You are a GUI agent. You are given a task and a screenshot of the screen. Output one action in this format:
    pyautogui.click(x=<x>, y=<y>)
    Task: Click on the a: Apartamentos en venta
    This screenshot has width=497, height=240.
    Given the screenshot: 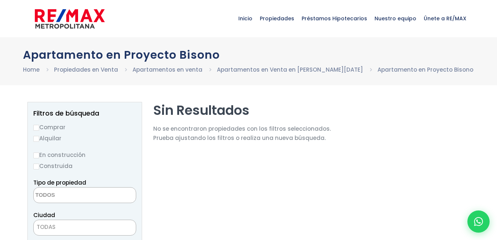 What is the action you would take?
    pyautogui.click(x=167, y=70)
    